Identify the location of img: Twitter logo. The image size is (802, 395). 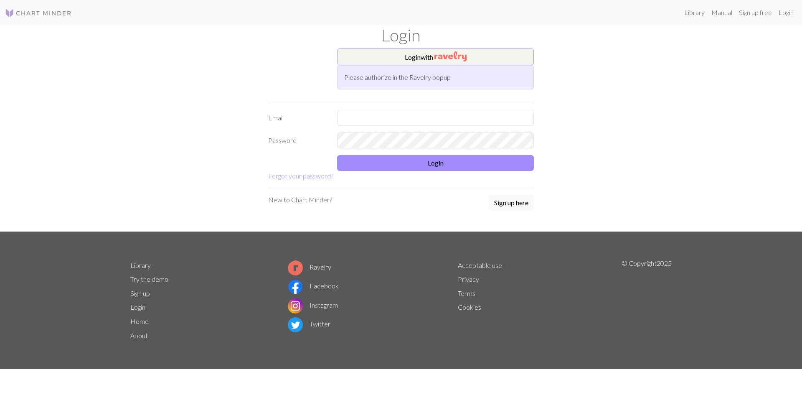
(295, 325).